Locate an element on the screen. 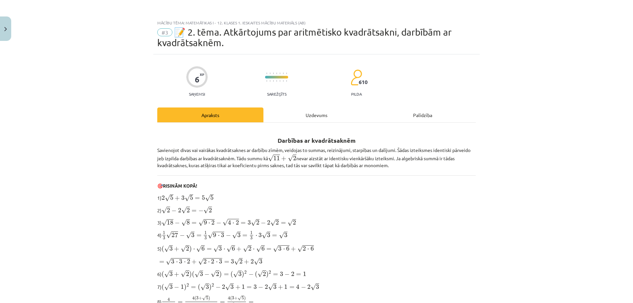  span: 9 is located at coordinates (215, 235).